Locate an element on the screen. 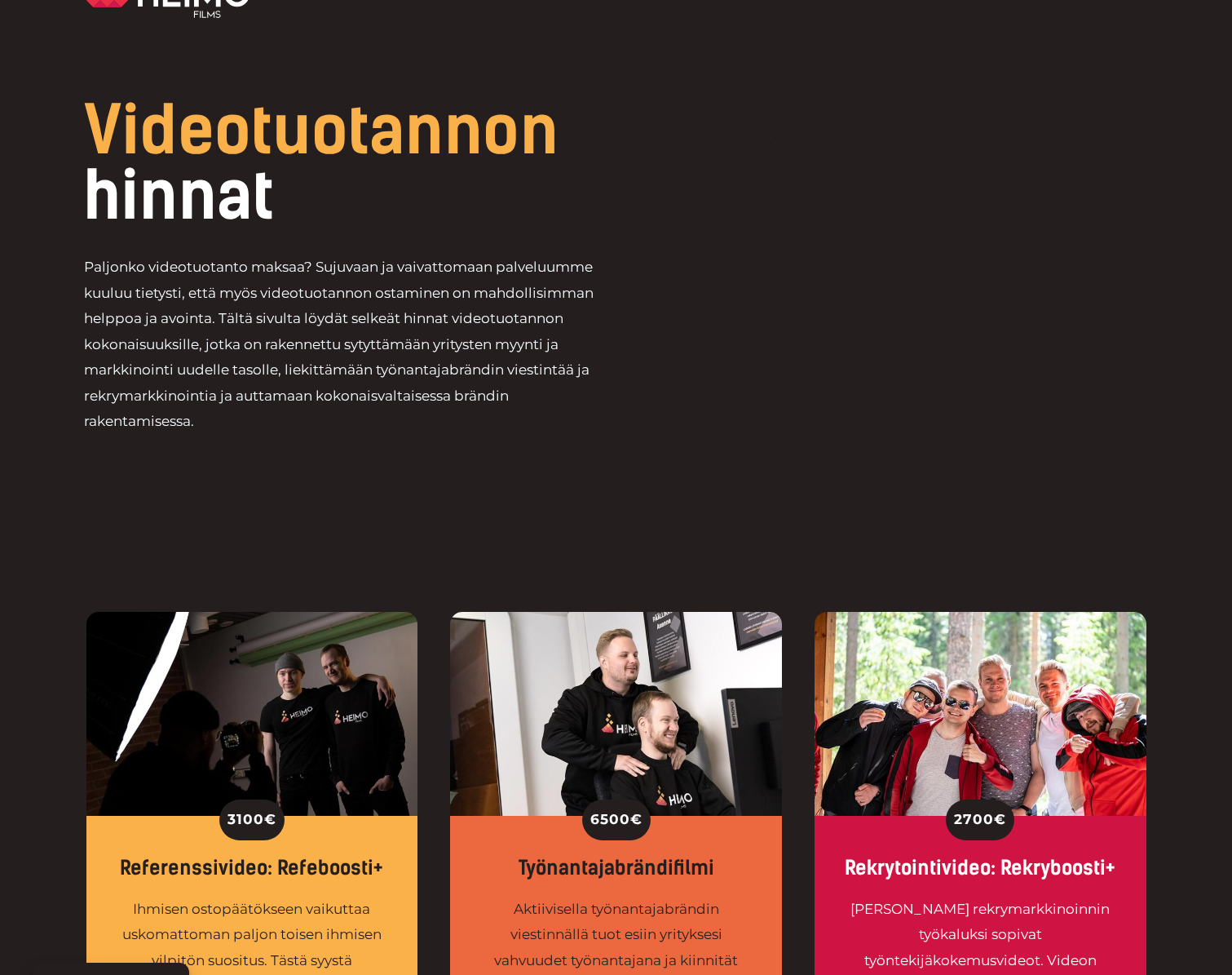 The width and height of the screenshot is (1232, 975). img: Referenssivideo on myynnin työkalu. is located at coordinates (252, 714).